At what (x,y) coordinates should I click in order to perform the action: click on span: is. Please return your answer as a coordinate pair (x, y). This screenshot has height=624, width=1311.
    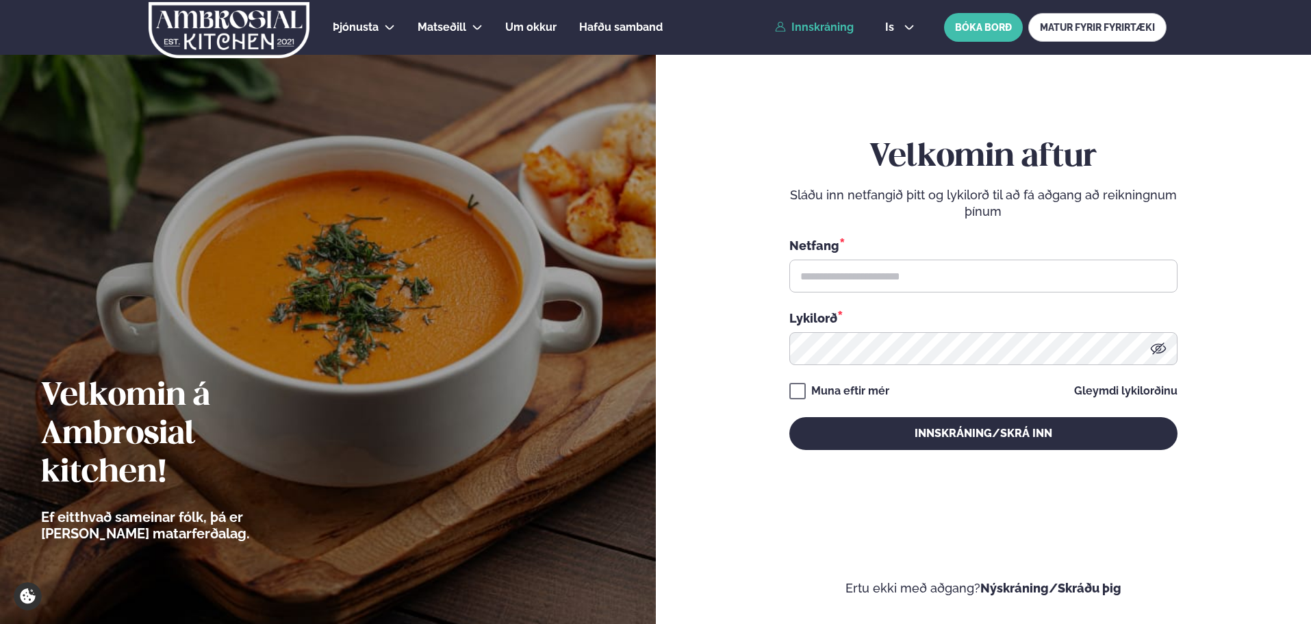
    Looking at the image, I should click on (892, 27).